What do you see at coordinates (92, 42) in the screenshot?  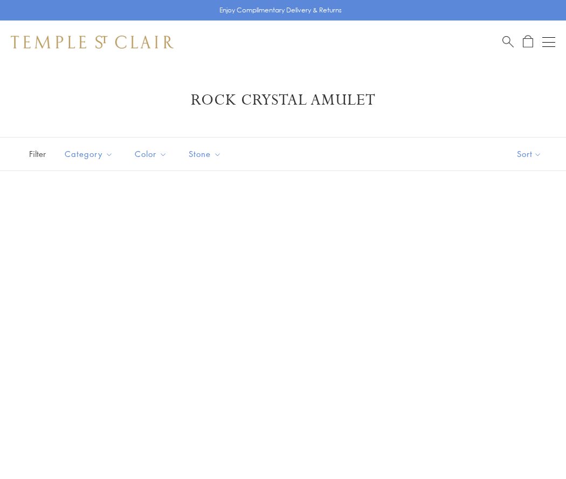 I see `img: Temple St. Clair` at bounding box center [92, 42].